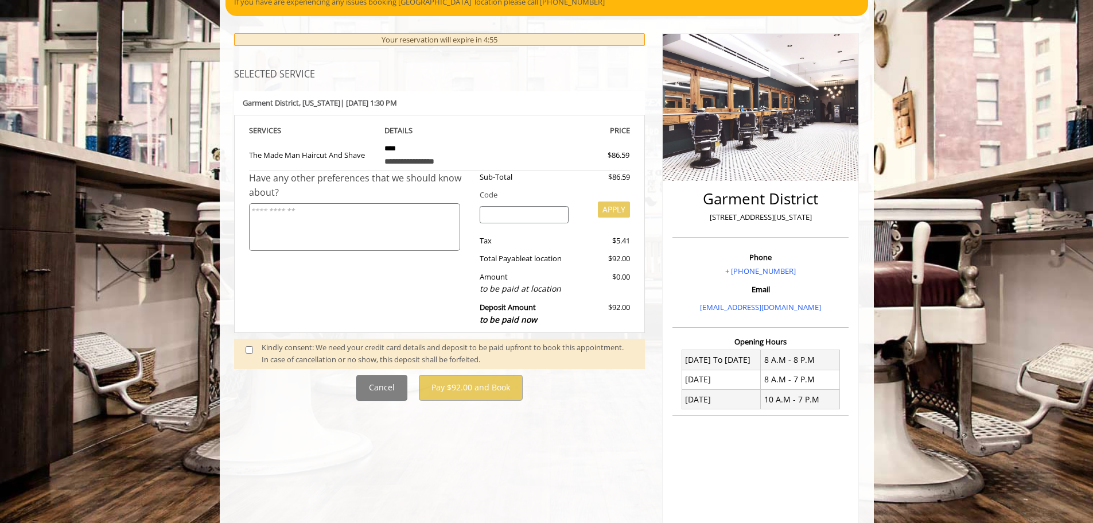 This screenshot has height=523, width=1093. I want to click on td: The Made Man Haircut And Shave, so click(313, 154).